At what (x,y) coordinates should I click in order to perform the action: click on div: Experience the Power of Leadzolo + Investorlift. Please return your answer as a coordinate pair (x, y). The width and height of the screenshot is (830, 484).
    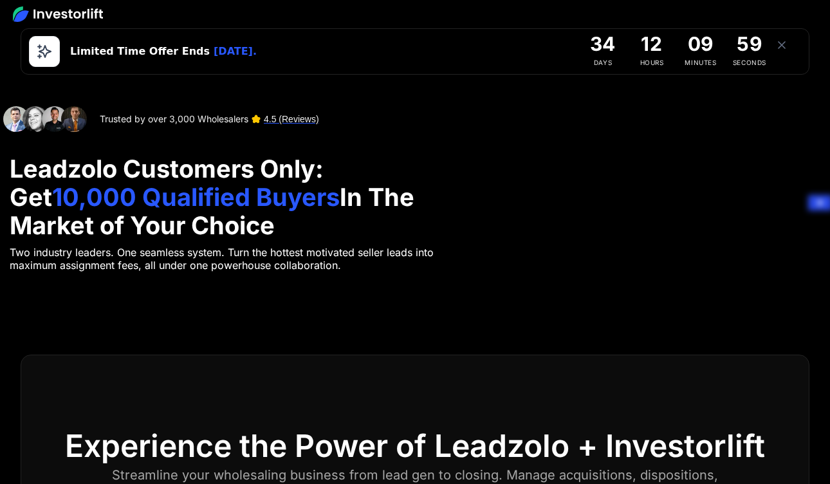
    Looking at the image, I should click on (415, 446).